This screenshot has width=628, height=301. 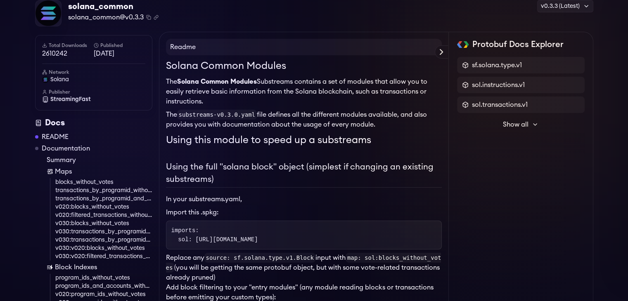 I want to click on a: Summary, so click(x=100, y=160).